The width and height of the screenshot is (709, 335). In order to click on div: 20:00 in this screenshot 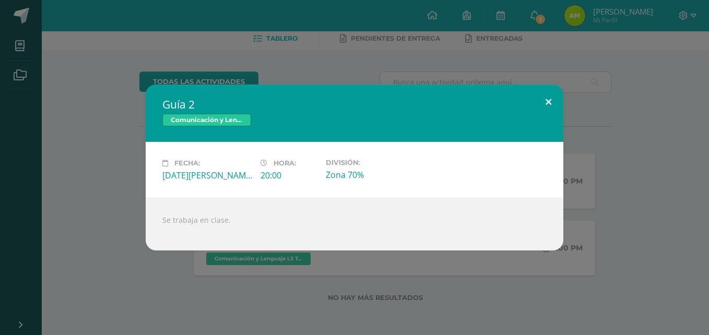, I will do `click(289, 176)`.